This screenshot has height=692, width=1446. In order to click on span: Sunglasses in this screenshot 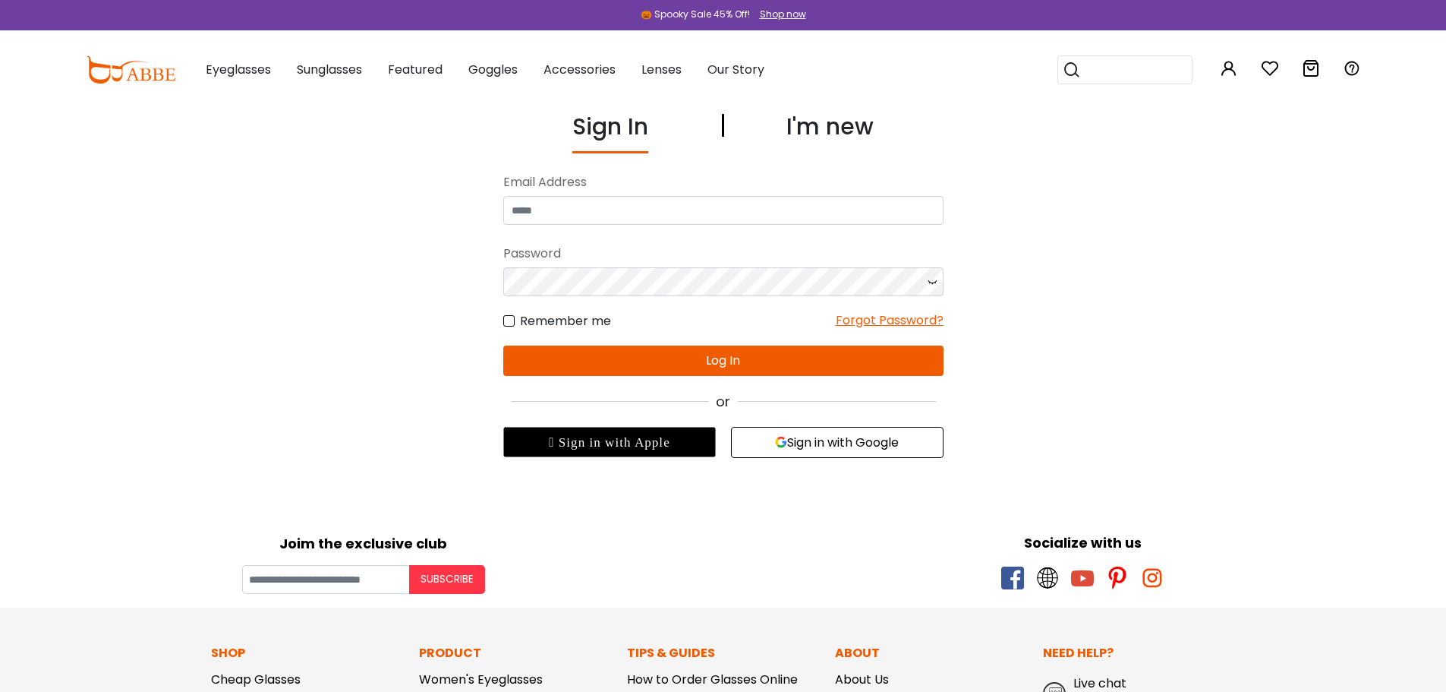, I will do `click(330, 69)`.